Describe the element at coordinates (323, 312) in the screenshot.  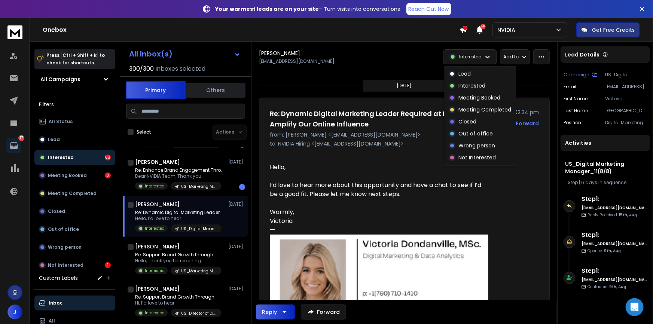
I see `button: Forward` at that location.